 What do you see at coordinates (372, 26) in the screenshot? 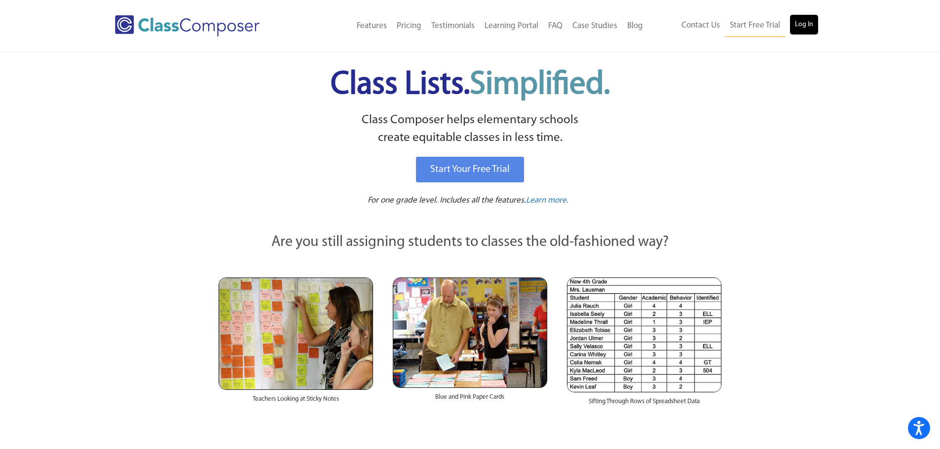
I see `a: Features` at bounding box center [372, 26].